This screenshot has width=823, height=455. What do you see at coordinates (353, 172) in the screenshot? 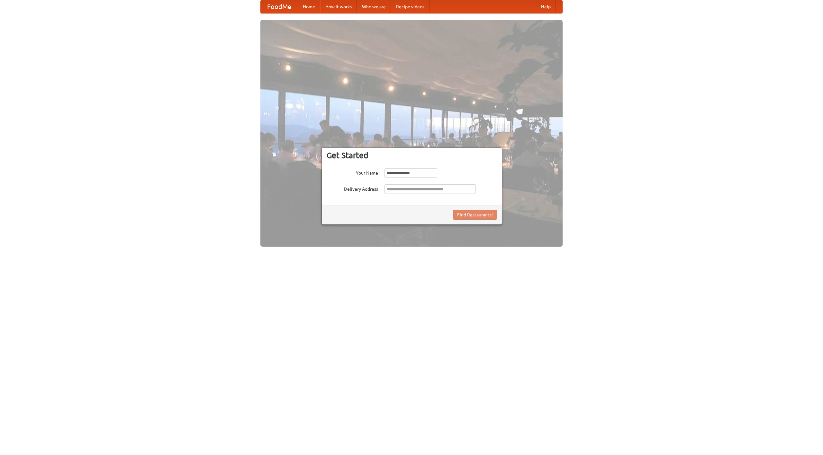
I see `label: Your Name` at bounding box center [353, 172].